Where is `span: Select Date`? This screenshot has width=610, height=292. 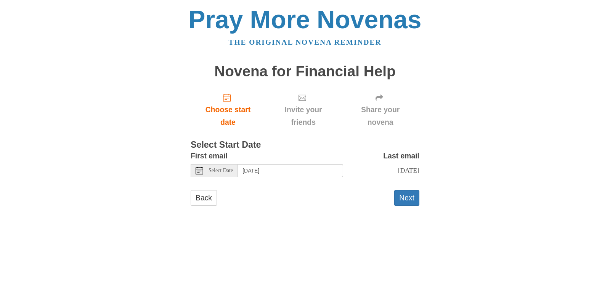 span: Select Date is located at coordinates (221, 170).